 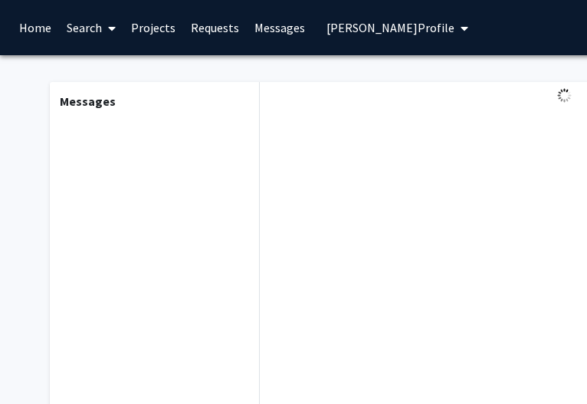 I want to click on b: Messages, so click(x=87, y=101).